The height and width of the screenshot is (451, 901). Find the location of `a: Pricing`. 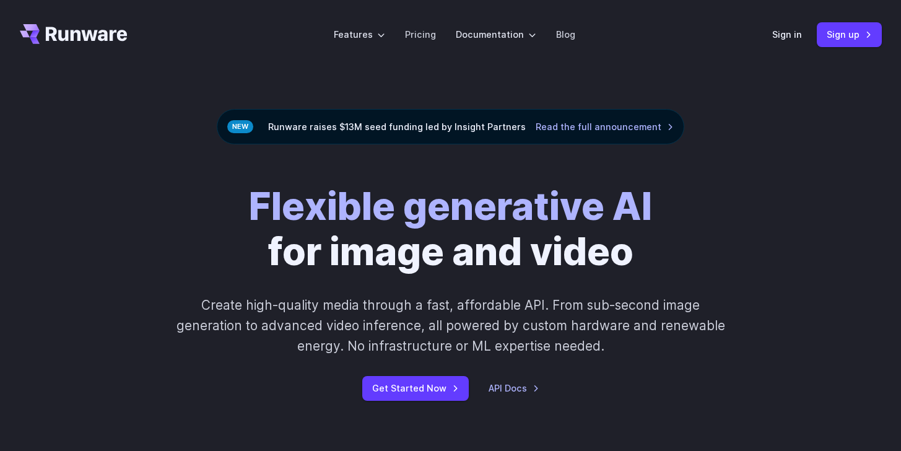

a: Pricing is located at coordinates (421, 34).